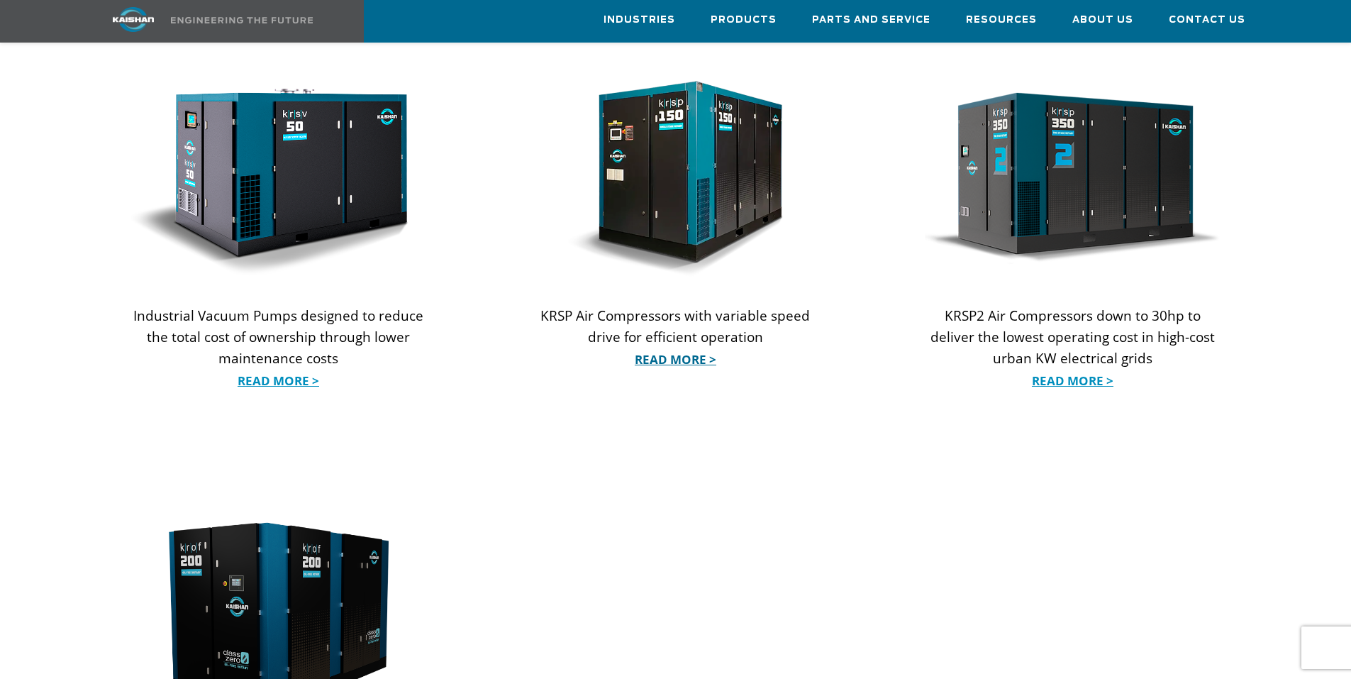 The width and height of the screenshot is (1351, 679). I want to click on p: Industrial Vacuum Pumps designed to reduce the total cost of ownership through lower maintenance ..., so click(279, 347).